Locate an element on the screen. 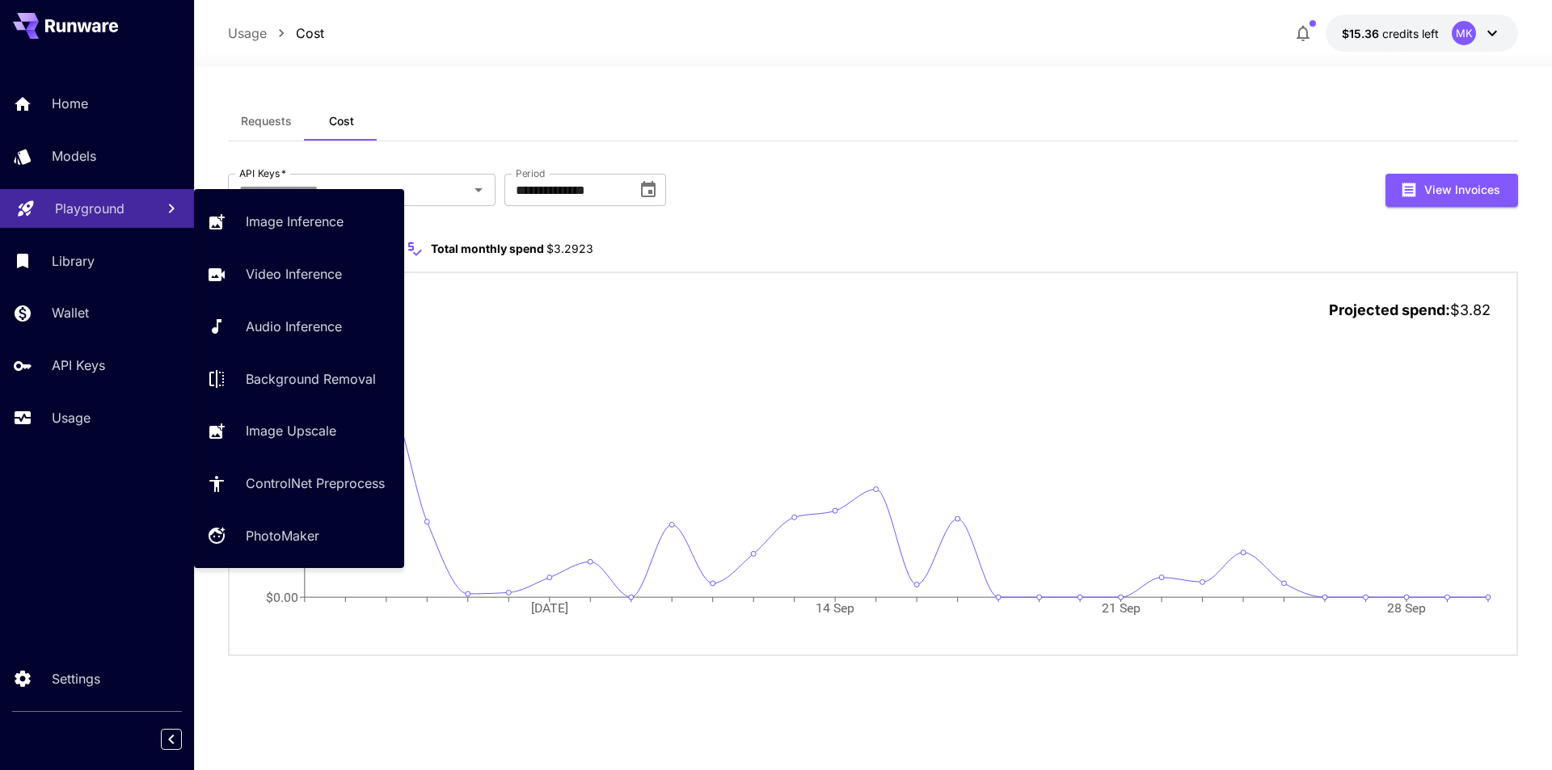 Image resolution: width=1552 pixels, height=770 pixels. p: Video Inference is located at coordinates (293, 274).